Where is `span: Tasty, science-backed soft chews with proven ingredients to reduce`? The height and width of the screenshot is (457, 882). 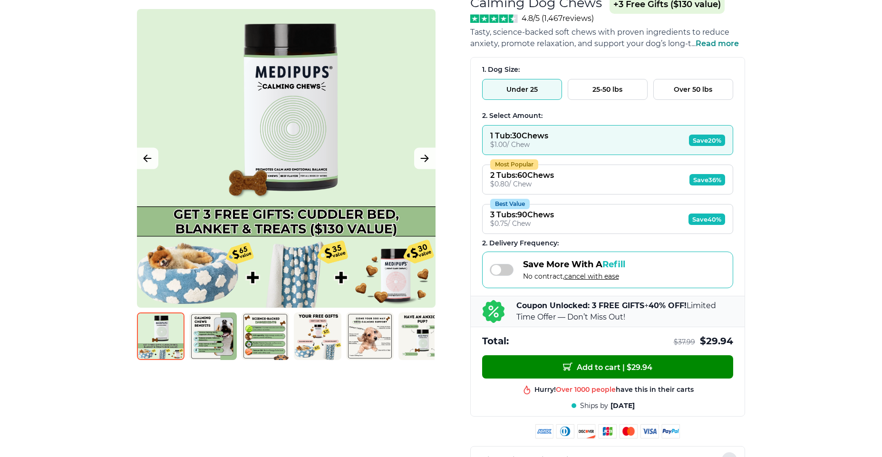
span: Tasty, science-backed soft chews with proven ingredients to reduce is located at coordinates (599, 32).